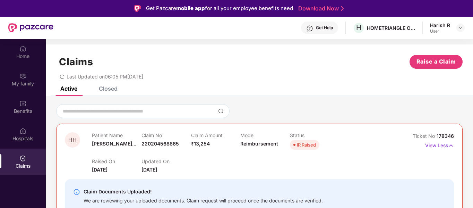 This screenshot has width=473, height=208. What do you see at coordinates (310, 28) in the screenshot?
I see `img: svg+xml;base64,PHN2ZyBpZD0iSGVscC0zMngzMiIgeG1sbnM9Imh0dHA6Ly93d3cudzMub3JnLzIwMDAvc3ZnIiB3aWR0aD...` at bounding box center [310, 28].